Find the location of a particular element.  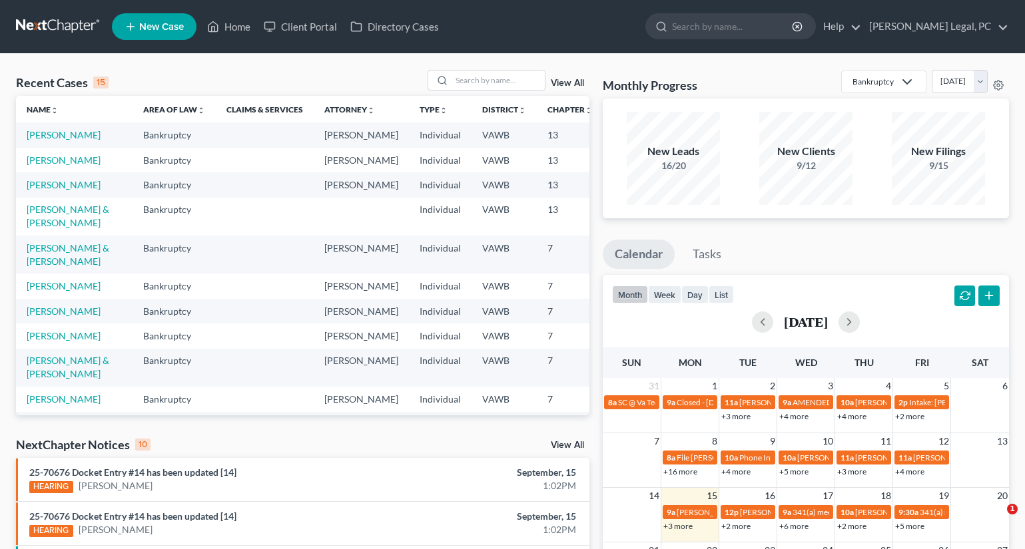

span: 12 is located at coordinates (943, 441).